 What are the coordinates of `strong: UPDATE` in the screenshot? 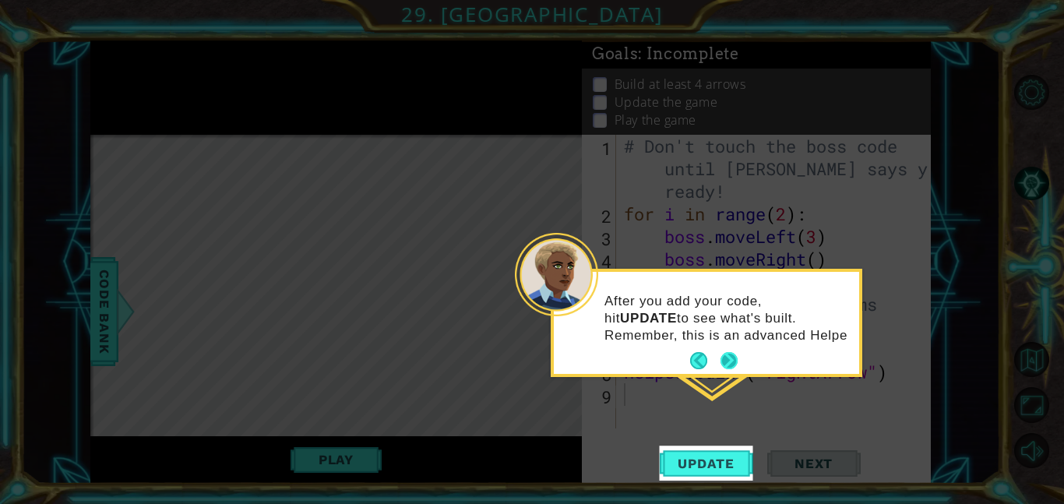 It's located at (648, 318).